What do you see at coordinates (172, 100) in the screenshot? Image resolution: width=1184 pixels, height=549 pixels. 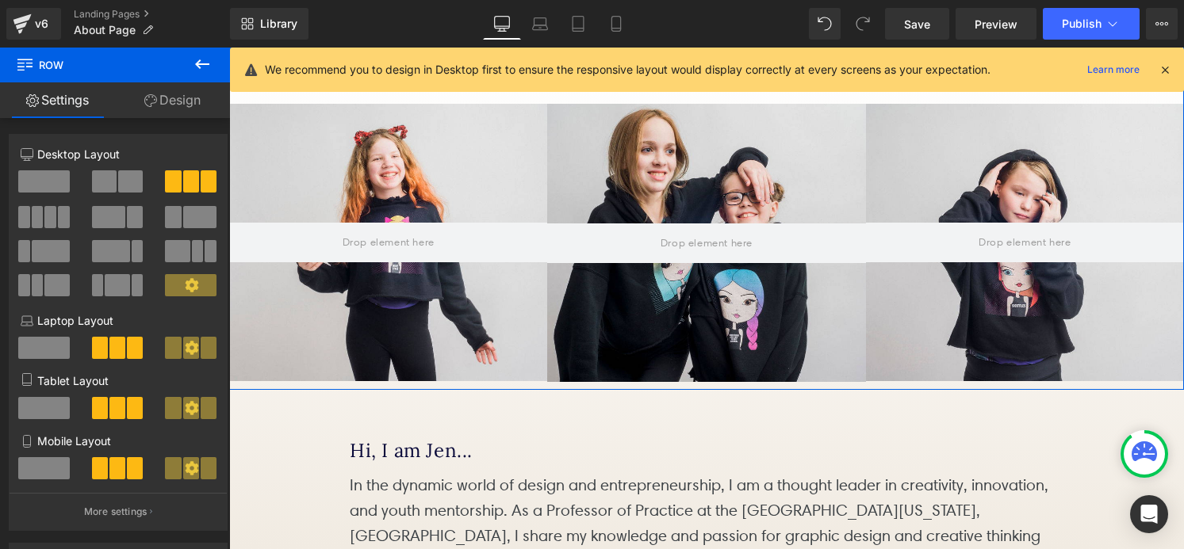 I see `a: Design` at bounding box center [172, 100].